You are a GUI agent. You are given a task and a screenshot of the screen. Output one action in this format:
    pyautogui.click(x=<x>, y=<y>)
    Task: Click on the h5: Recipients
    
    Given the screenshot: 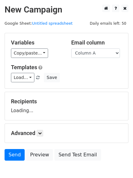 What is the action you would take?
    pyautogui.click(x=66, y=102)
    